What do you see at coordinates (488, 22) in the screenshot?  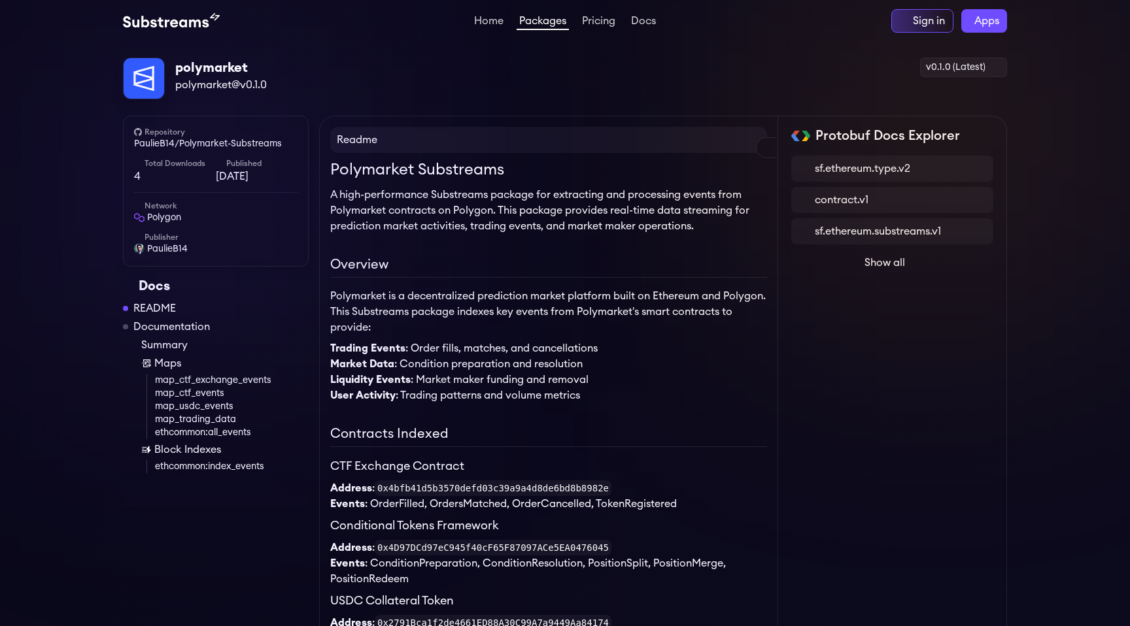 I see `a: Home` at bounding box center [488, 22].